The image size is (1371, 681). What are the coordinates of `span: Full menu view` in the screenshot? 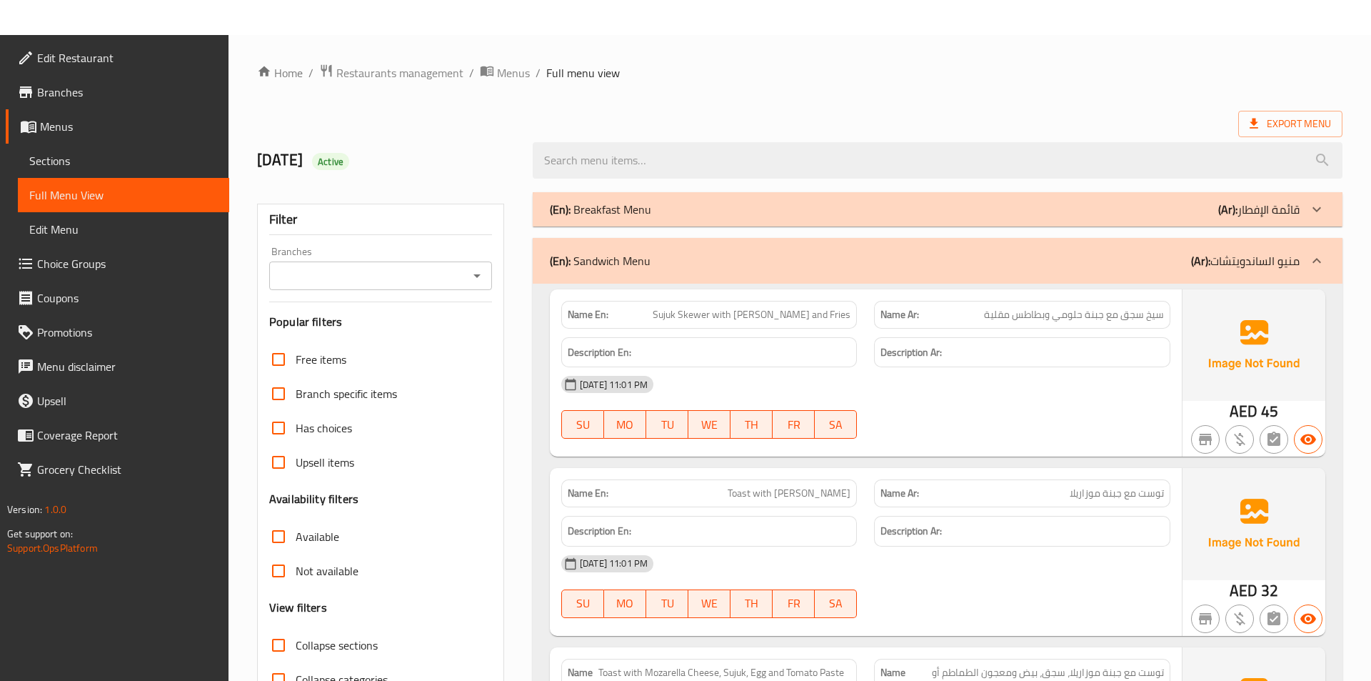 It's located at (583, 73).